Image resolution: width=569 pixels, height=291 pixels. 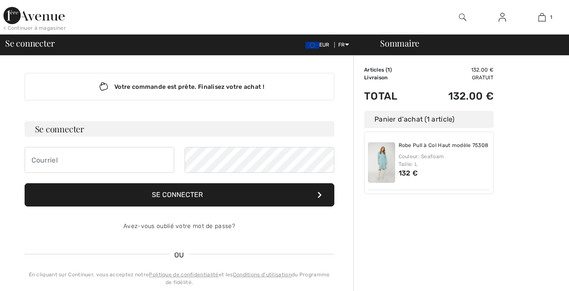 I want to click on input: Courriel, so click(x=99, y=160).